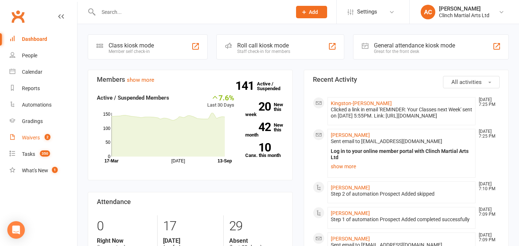 Image resolution: width=519 pixels, height=246 pixels. Describe the element at coordinates (190, 80) in the screenshot. I see `h3: Members` at that location.